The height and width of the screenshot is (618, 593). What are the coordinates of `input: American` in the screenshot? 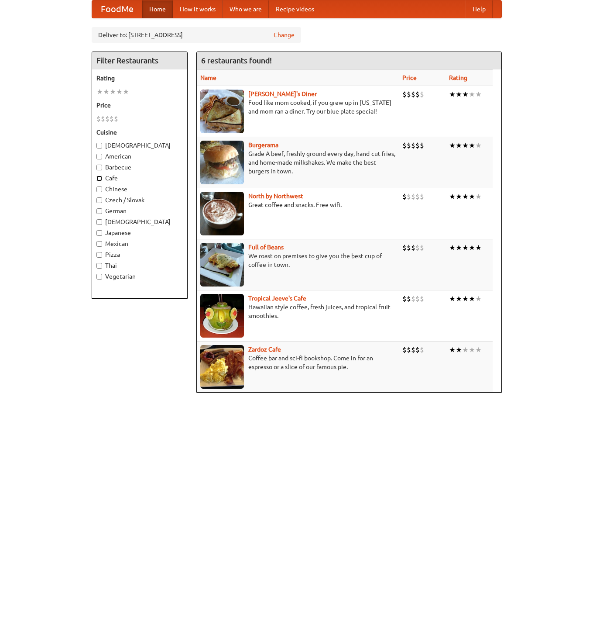 It's located at (99, 156).